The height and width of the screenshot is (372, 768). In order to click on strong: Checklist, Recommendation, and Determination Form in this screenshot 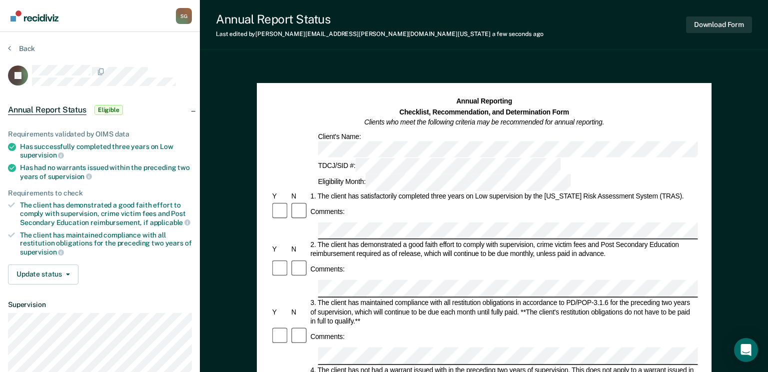, I will do `click(484, 111)`.